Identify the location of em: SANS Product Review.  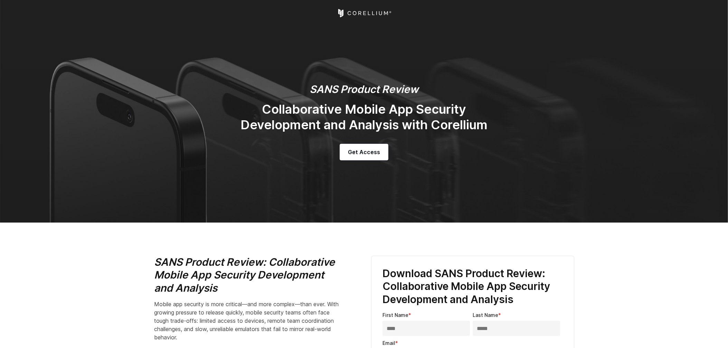
(364, 89).